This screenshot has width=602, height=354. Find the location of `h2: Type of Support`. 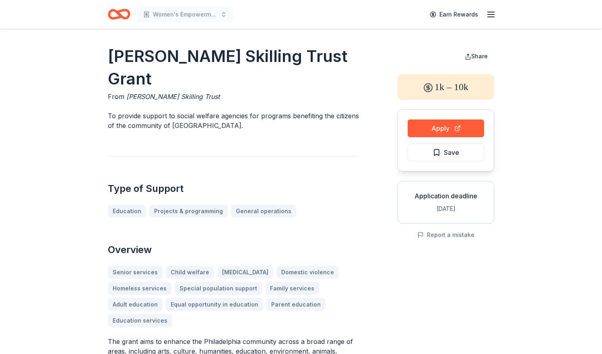

h2: Type of Support is located at coordinates (233, 189).